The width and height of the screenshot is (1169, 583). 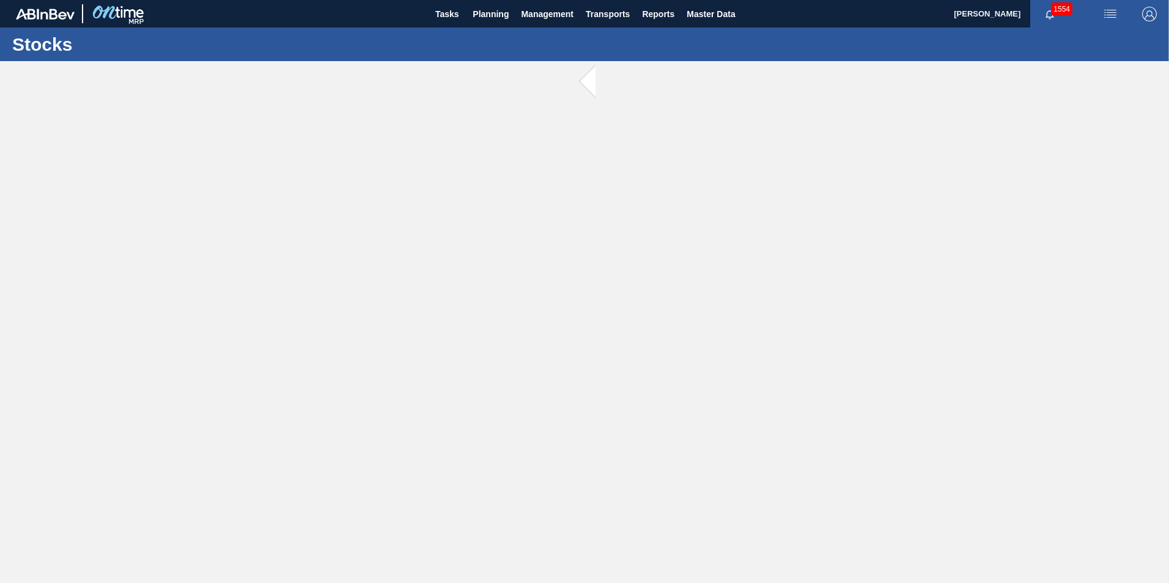 I want to click on span: Planning, so click(x=490, y=14).